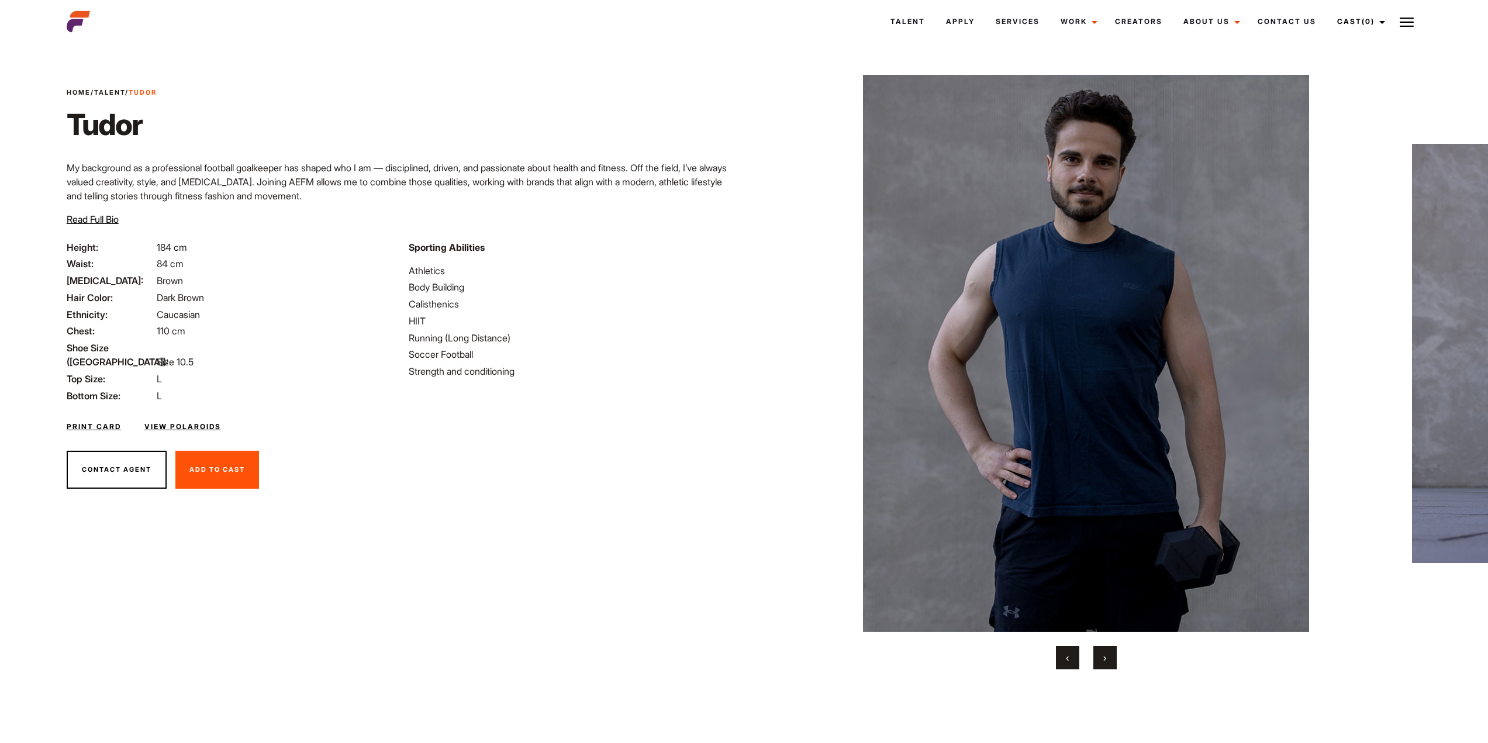  Describe the element at coordinates (92, 219) in the screenshot. I see `span: Read Full Bio` at that location.